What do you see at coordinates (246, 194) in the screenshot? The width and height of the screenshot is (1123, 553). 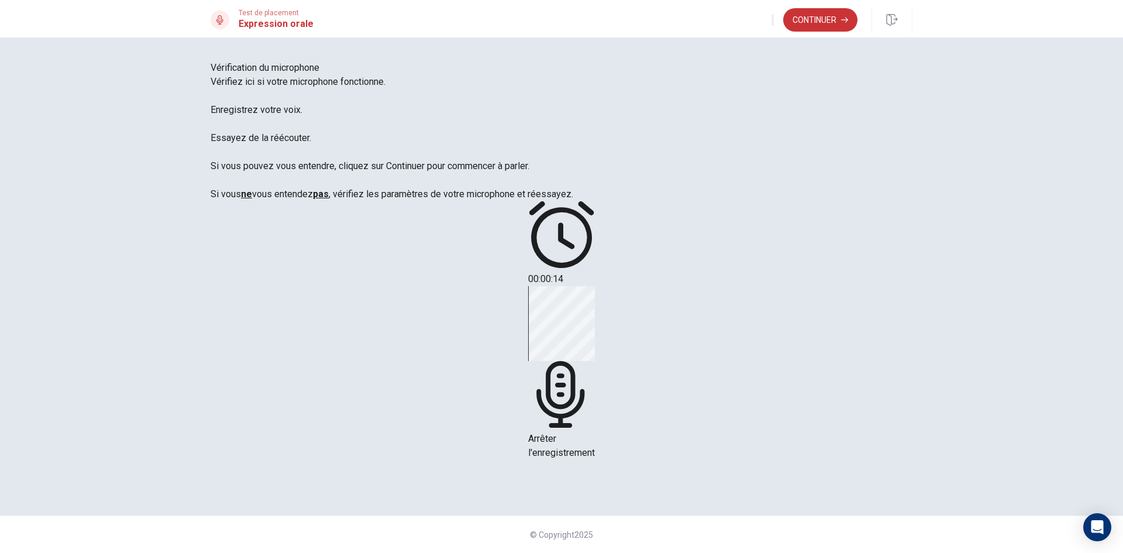 I see `u: ne` at bounding box center [246, 194].